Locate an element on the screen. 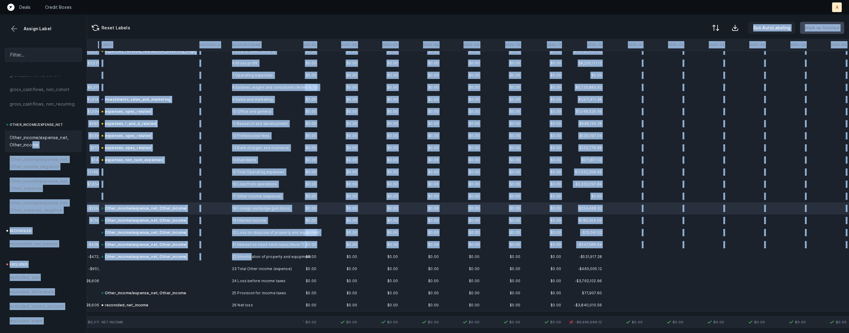  span: excluded is located at coordinates (19, 264).